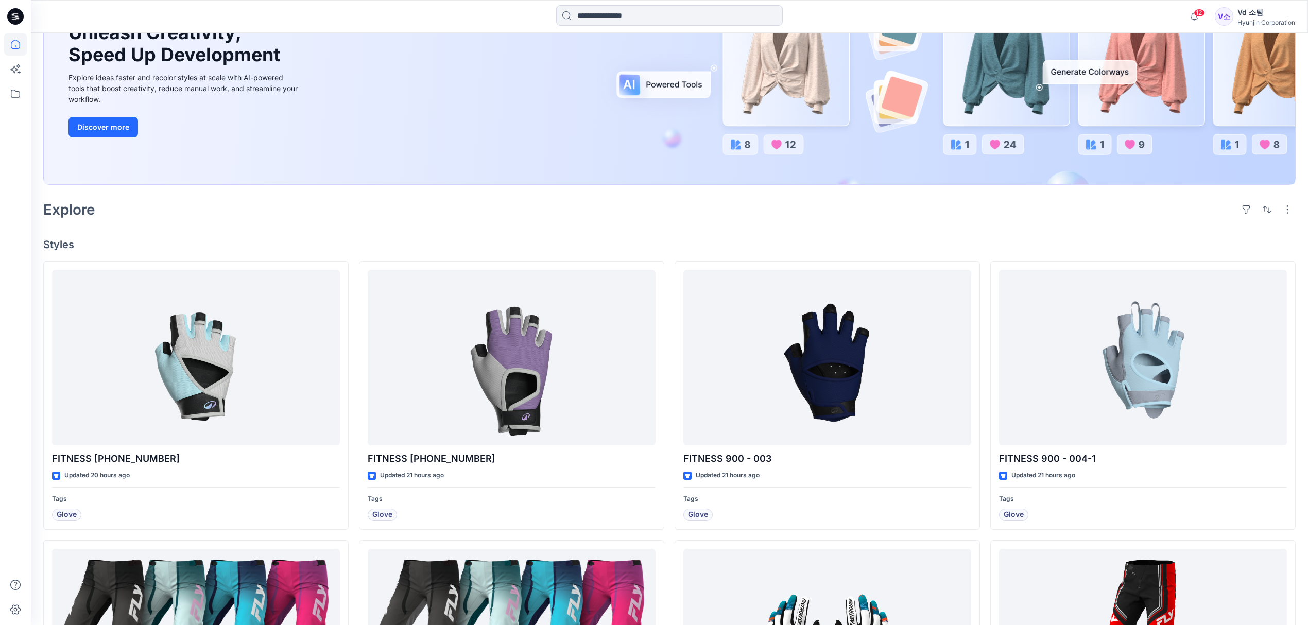 The width and height of the screenshot is (1308, 625). I want to click on div: V소, so click(1224, 16).